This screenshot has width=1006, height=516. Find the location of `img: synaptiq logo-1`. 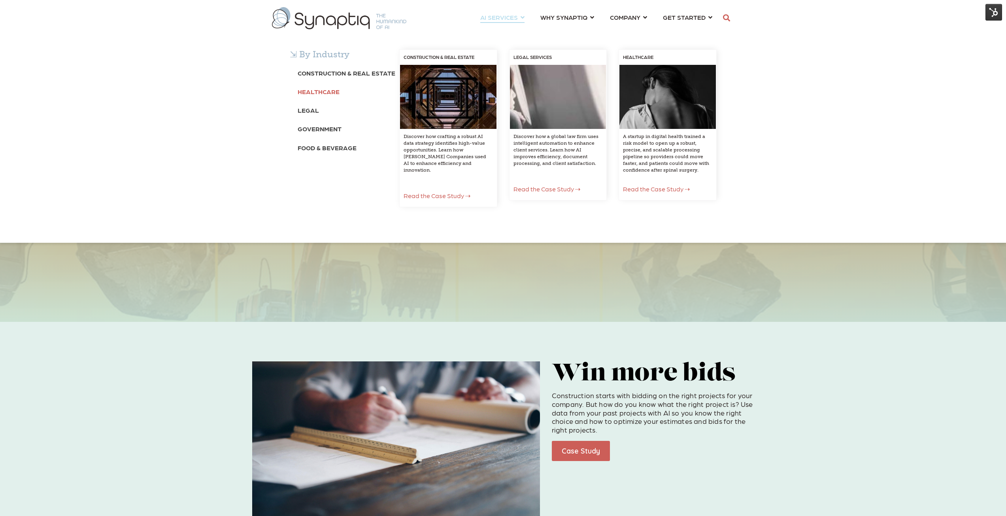

img: synaptiq logo-1 is located at coordinates (339, 18).